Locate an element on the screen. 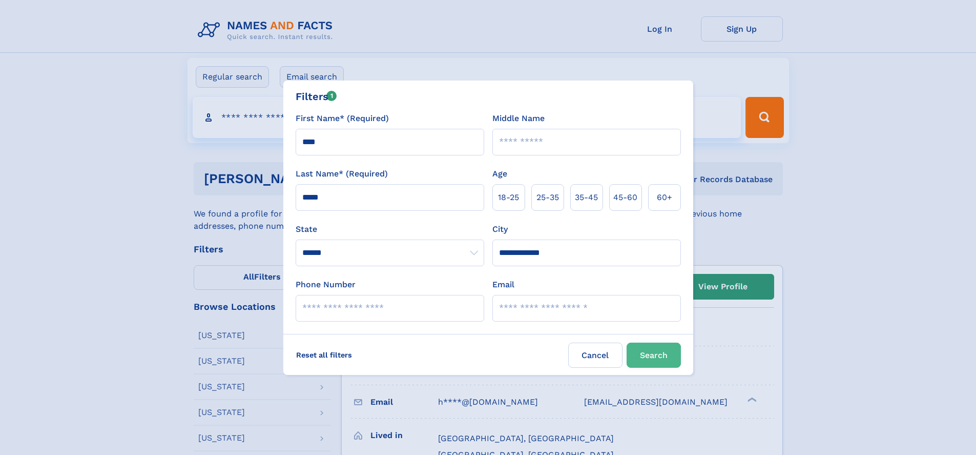 Image resolution: width=976 pixels, height=455 pixels. span: 18‑25 is located at coordinates (508, 197).